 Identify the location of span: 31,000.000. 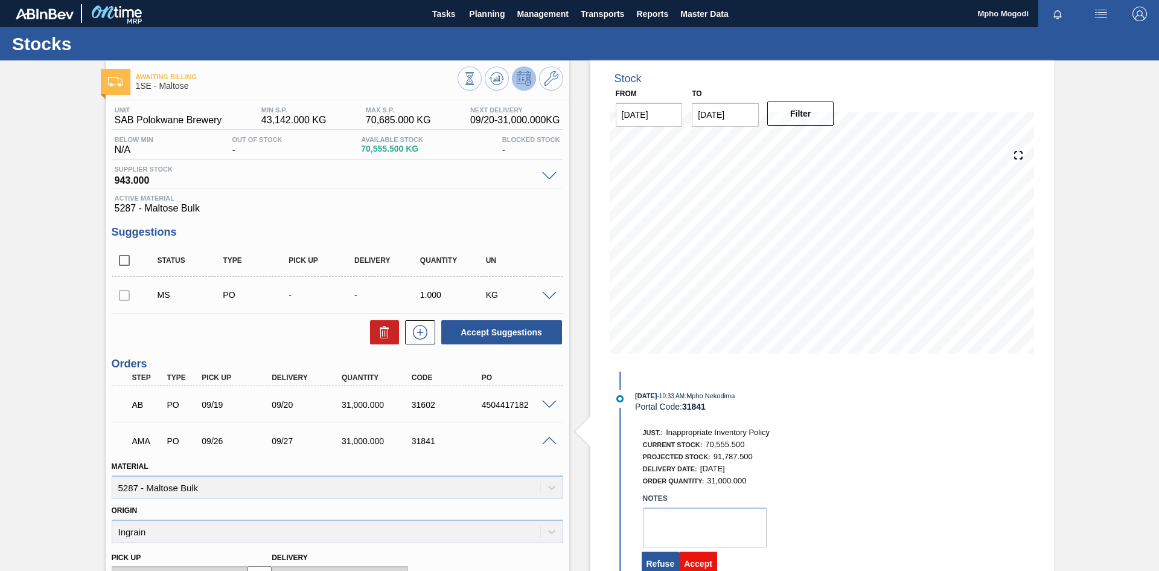
(726, 480).